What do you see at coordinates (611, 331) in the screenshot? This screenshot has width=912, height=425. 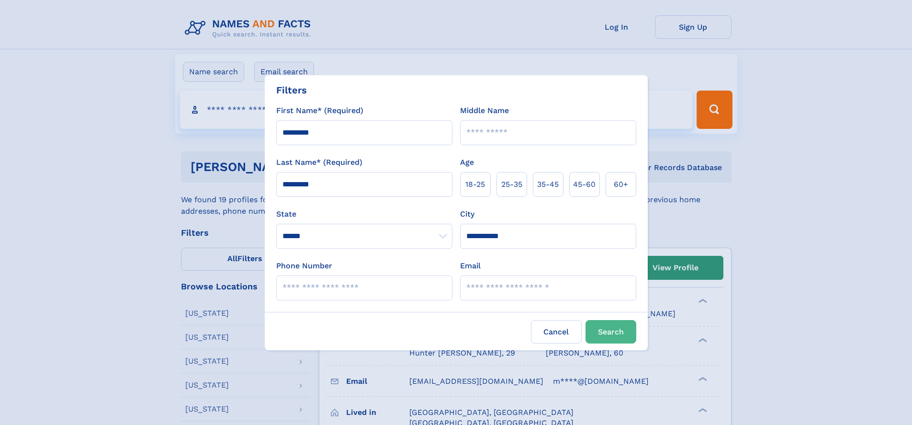 I see `button: Search` at bounding box center [611, 331].